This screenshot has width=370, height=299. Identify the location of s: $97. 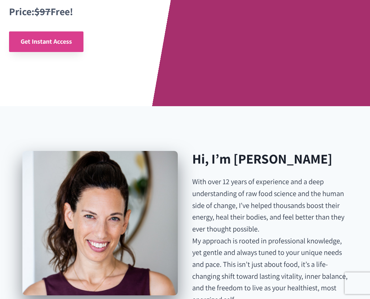
(42, 11).